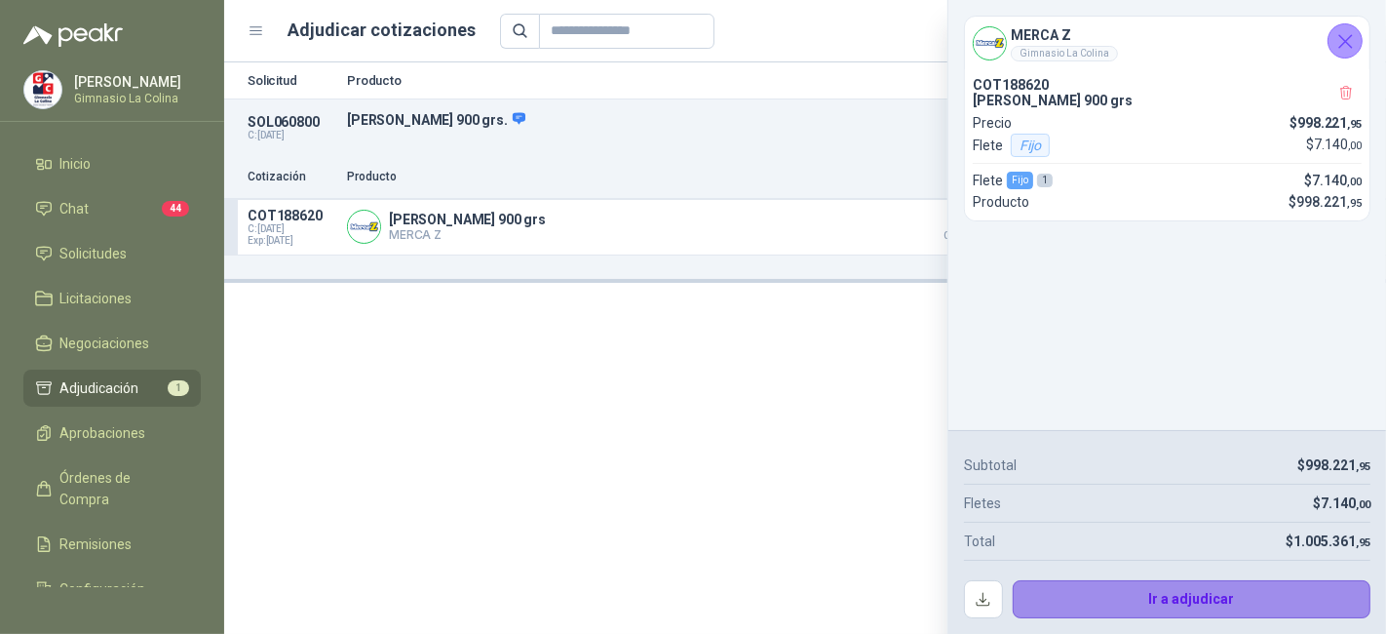 The image size is (1386, 634). I want to click on p: Total, so click(980, 541).